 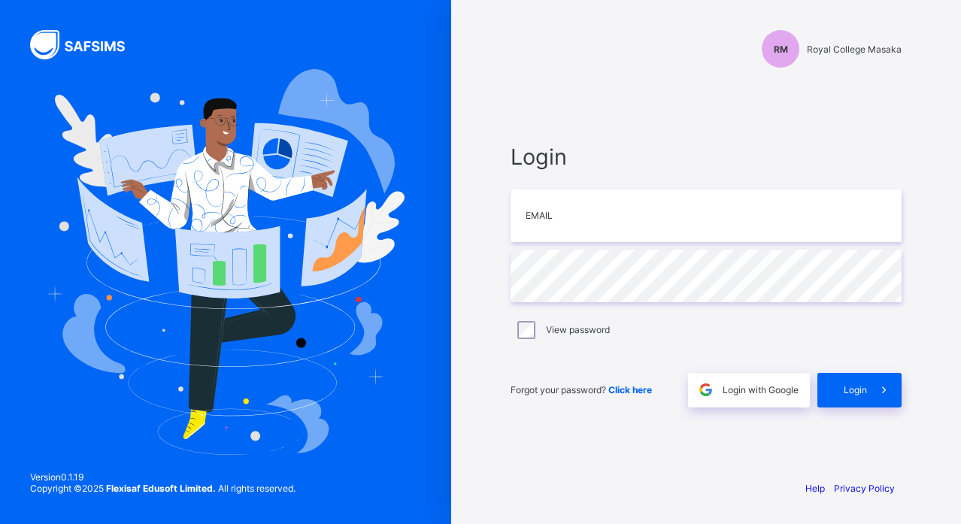 I want to click on span: Copyright © 2025 All rights reserved., so click(x=162, y=488).